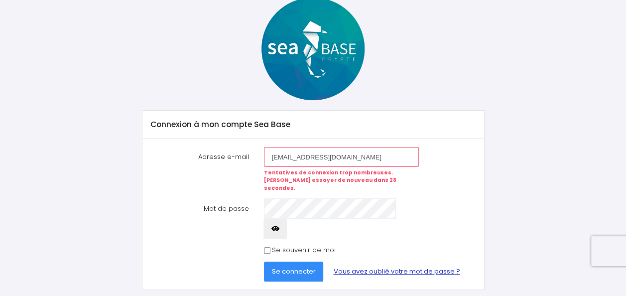 This screenshot has width=626, height=296. Describe the element at coordinates (294, 271) in the screenshot. I see `span: Se connecter` at that location.